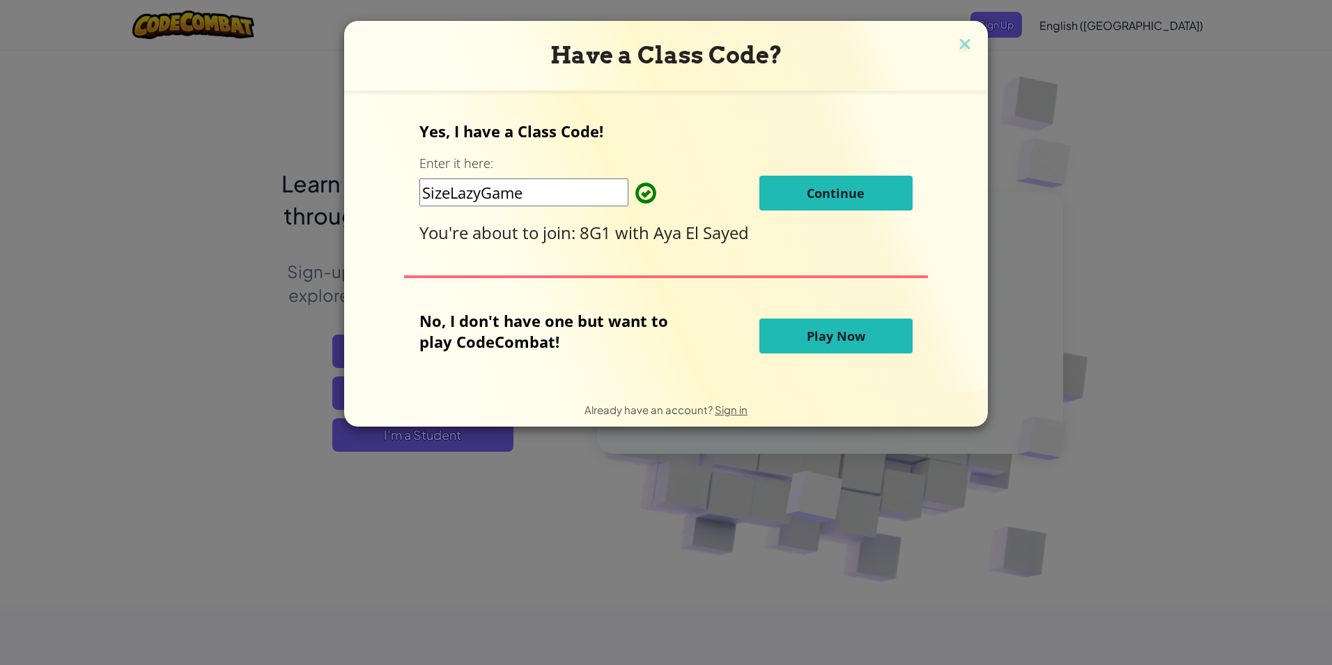  I want to click on a: Sign in, so click(731, 409).